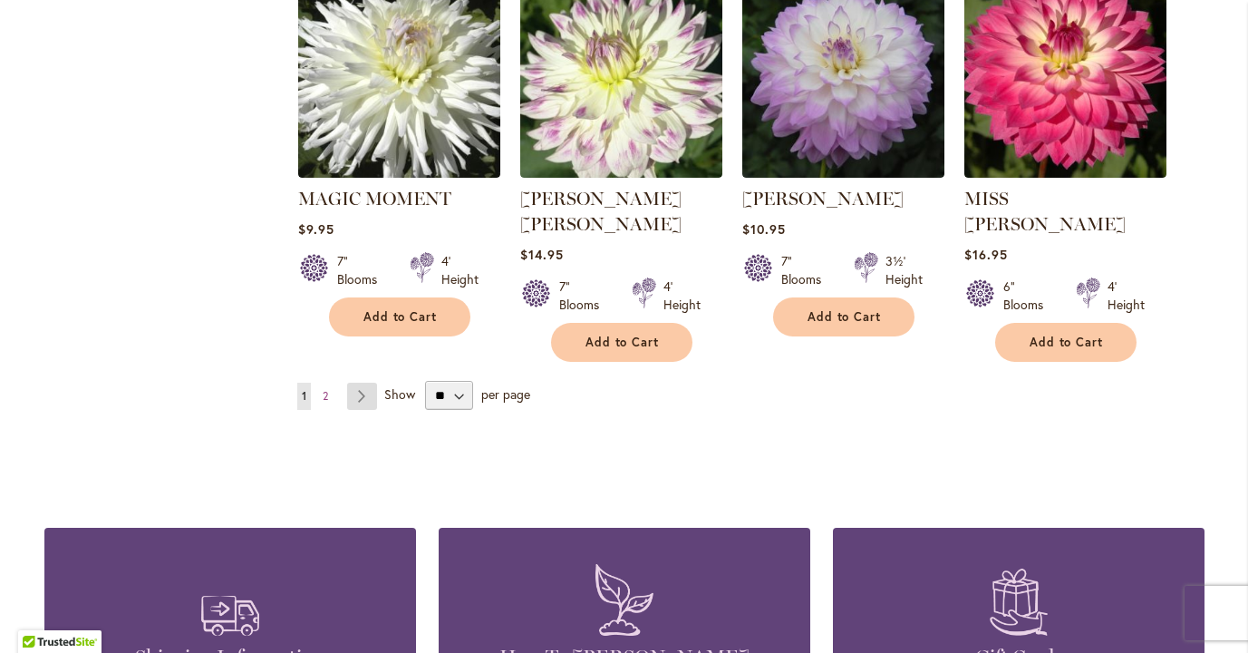 The width and height of the screenshot is (1248, 653). What do you see at coordinates (325, 396) in the screenshot?
I see `a: 2` at bounding box center [325, 396].